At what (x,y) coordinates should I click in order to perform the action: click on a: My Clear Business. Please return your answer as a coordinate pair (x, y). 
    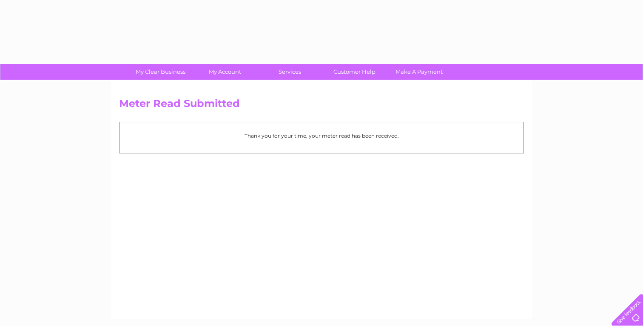
    Looking at the image, I should click on (160, 71).